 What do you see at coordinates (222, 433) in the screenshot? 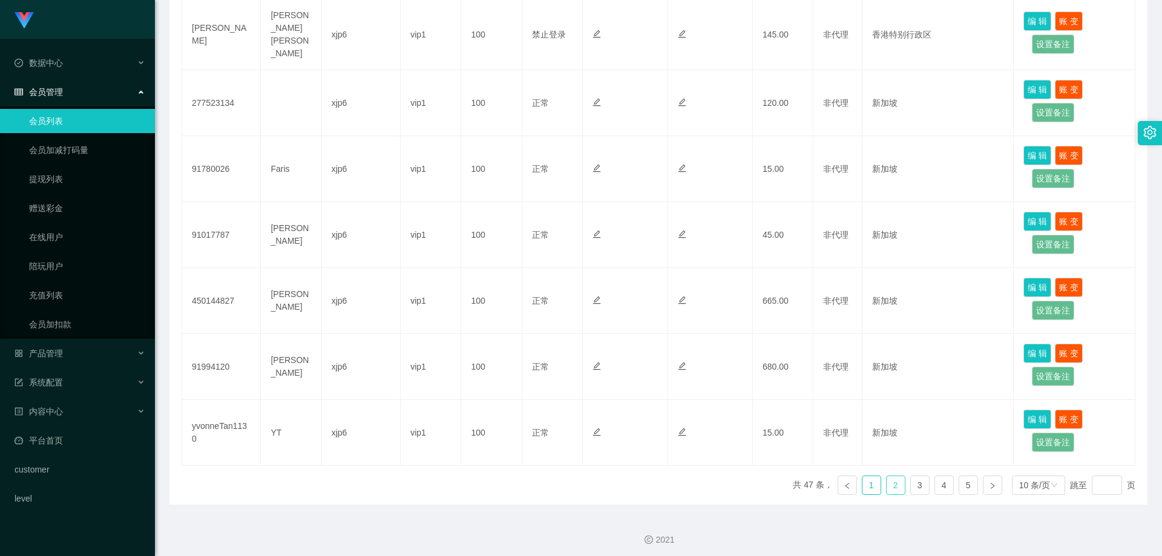
I see `td: yvonneTan1130` at bounding box center [222, 433].